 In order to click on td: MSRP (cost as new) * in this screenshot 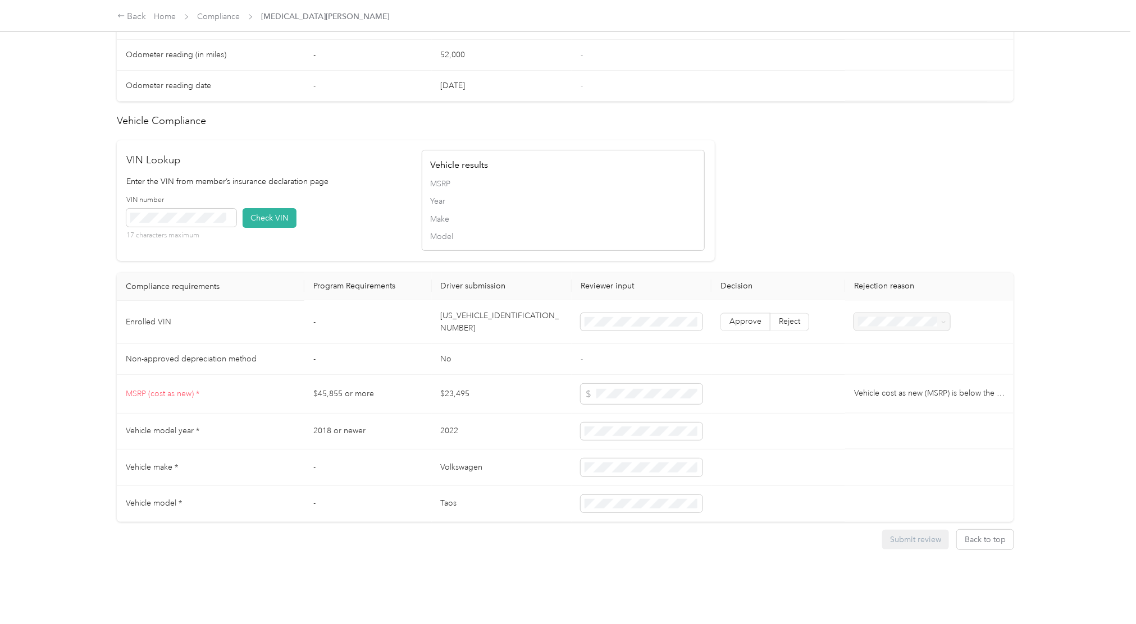, I will do `click(210, 394)`.